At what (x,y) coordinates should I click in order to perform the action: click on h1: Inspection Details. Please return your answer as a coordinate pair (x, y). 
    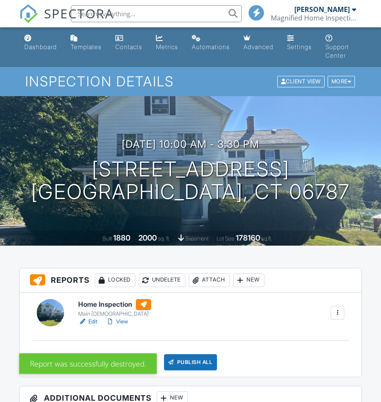
    Looking at the image, I should click on (191, 81).